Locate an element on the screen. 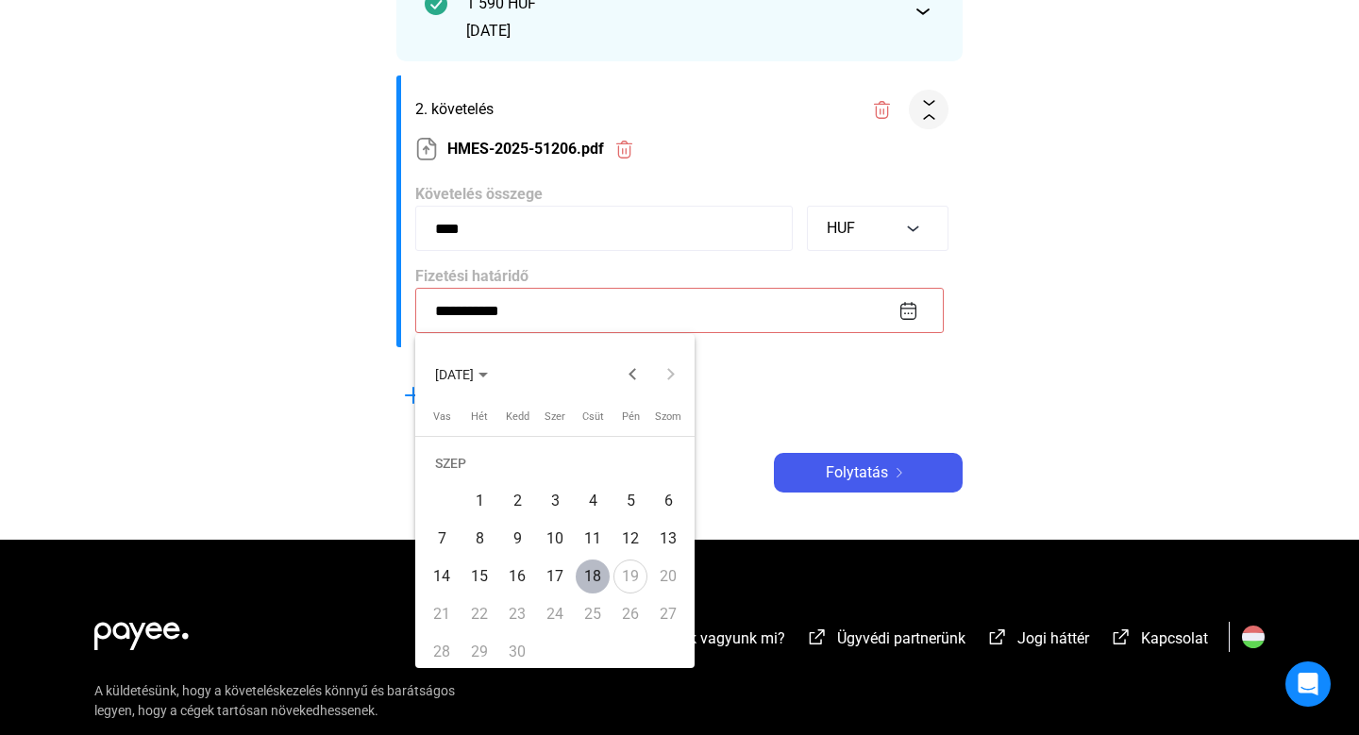 The image size is (1359, 735). button: September 21, 2025 is located at coordinates (442, 615).